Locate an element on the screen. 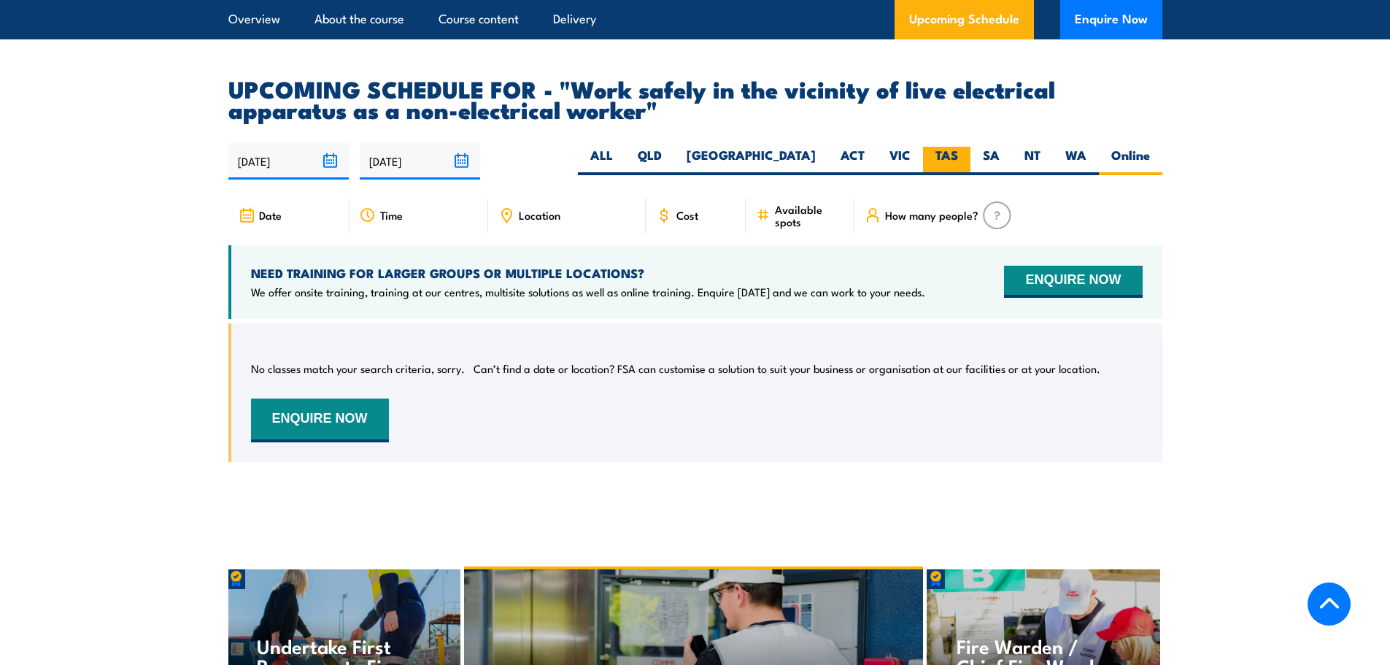  p: Can’t find a date or location? FSA can customise a solution to suit your business or organisation... is located at coordinates (787, 368).